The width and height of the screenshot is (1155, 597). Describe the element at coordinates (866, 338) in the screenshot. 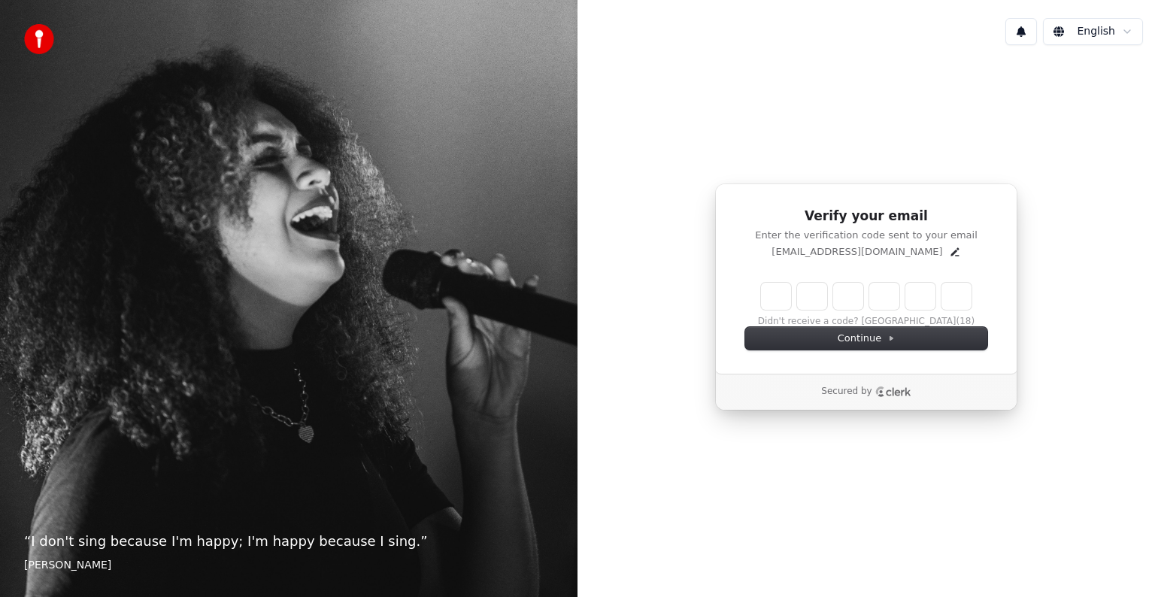

I see `button: Continue` at that location.